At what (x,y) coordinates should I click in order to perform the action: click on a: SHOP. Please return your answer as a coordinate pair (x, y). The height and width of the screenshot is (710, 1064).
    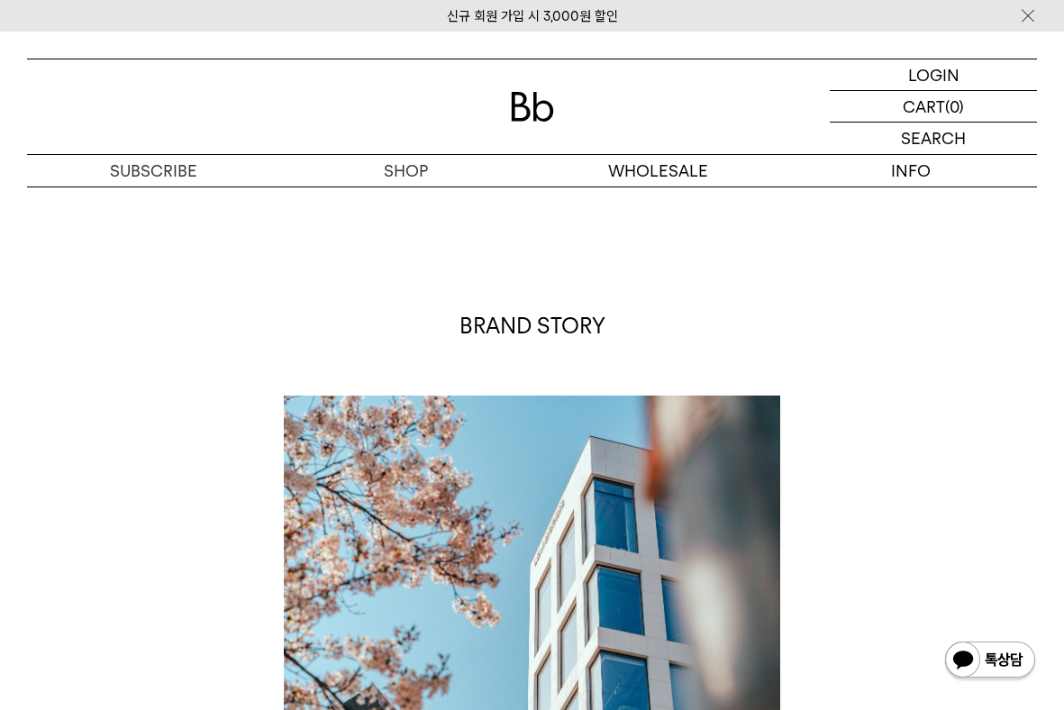
    Looking at the image, I should click on (405, 170).